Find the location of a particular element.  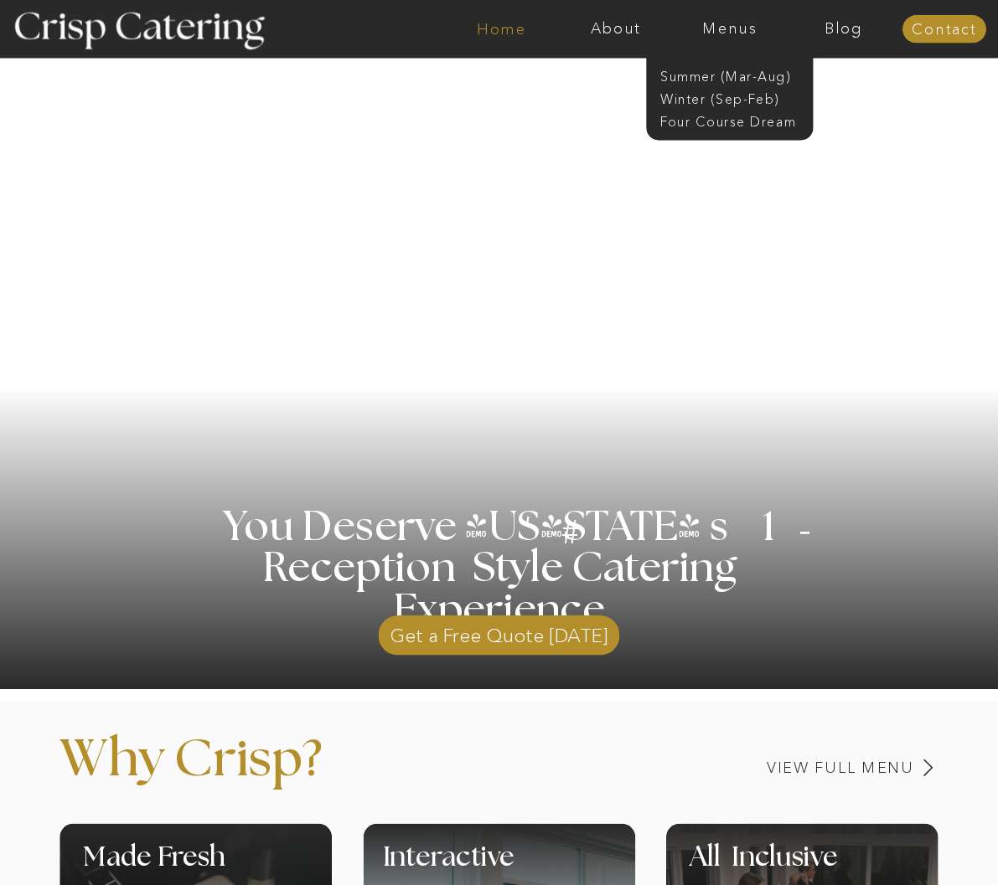

a: Winter (Sep-Feb) is located at coordinates (728, 97).